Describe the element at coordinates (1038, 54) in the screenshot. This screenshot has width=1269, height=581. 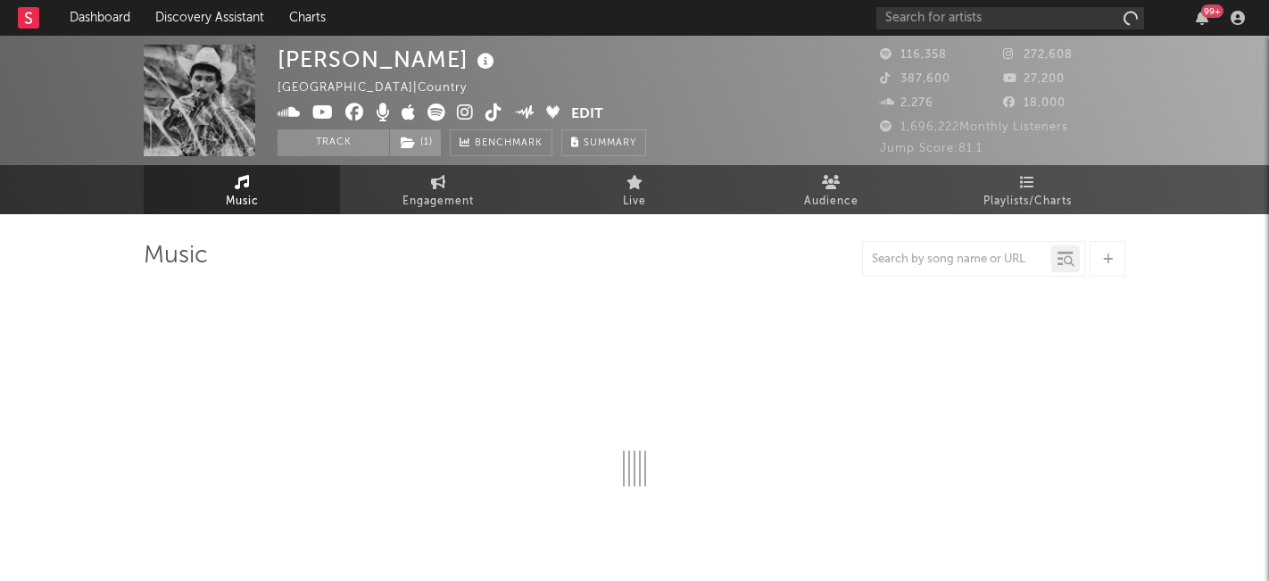
I see `span: 272,608` at that location.